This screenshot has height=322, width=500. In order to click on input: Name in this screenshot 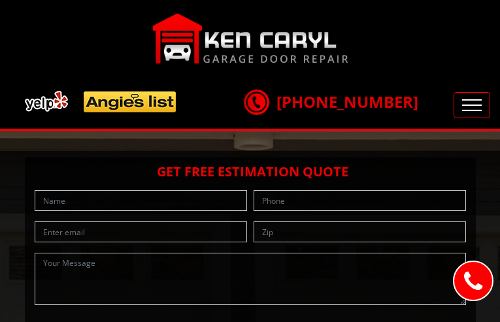, I will do `click(140, 201)`.